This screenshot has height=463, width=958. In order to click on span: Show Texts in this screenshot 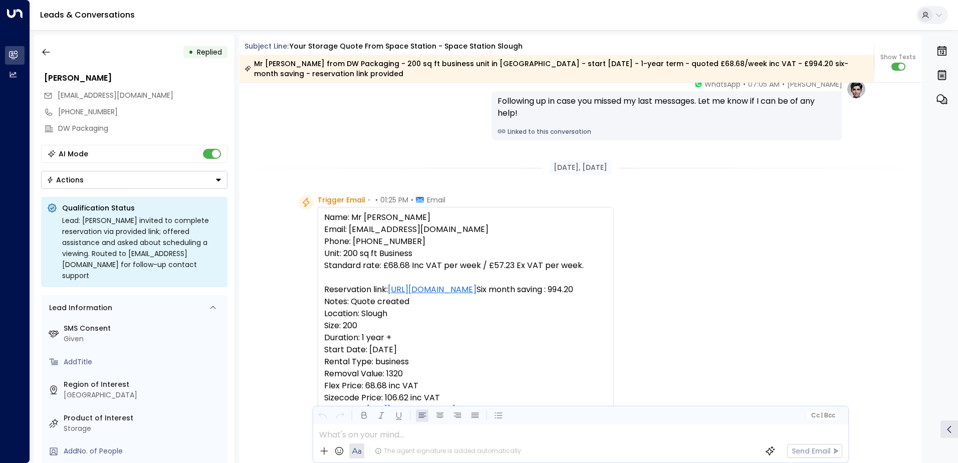, I will do `click(898, 57)`.